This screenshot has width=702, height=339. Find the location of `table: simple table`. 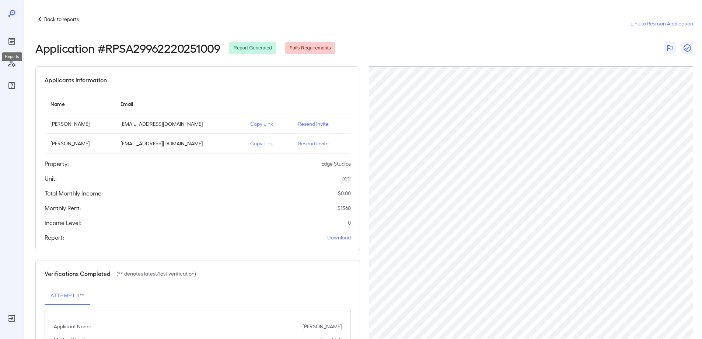

table: simple table is located at coordinates (197, 123).